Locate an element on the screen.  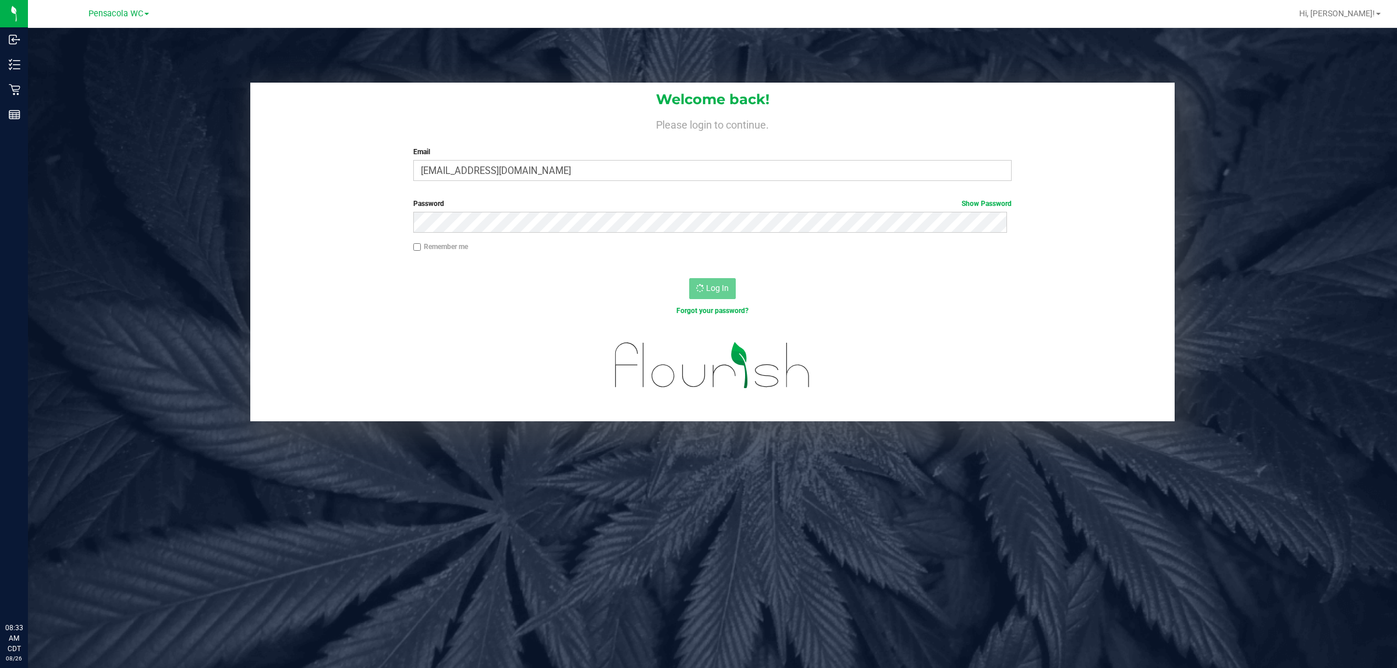
span: Log In is located at coordinates (717, 288).